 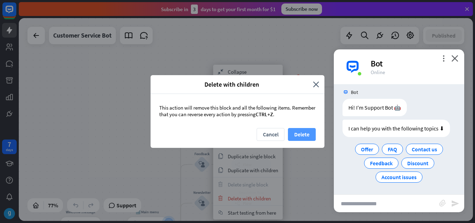 I want to click on span: CTRL+Z, so click(x=264, y=114).